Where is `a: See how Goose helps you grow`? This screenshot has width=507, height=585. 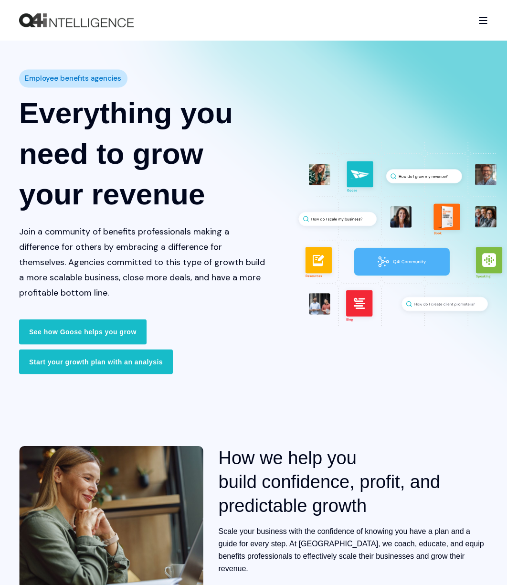
a: See how Goose helps you grow is located at coordinates (83, 332).